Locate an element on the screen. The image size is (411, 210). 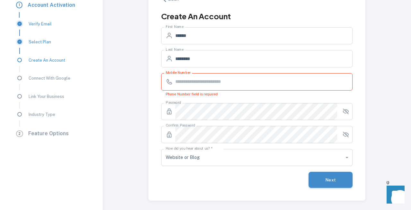
label: First Name is located at coordinates (175, 27).